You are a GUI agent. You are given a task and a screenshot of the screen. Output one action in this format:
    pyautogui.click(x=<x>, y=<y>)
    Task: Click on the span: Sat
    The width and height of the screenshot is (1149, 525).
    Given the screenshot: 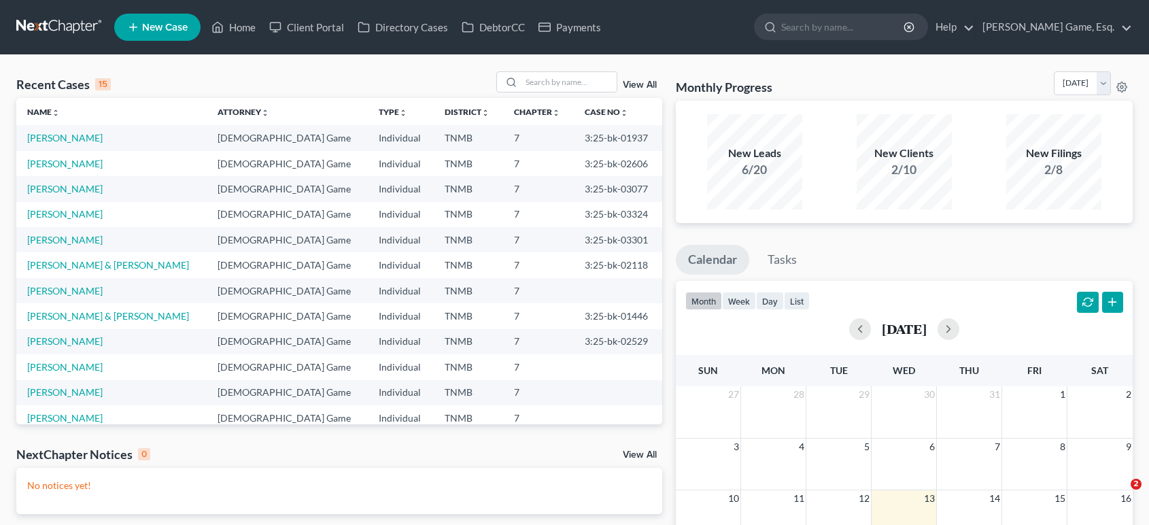 What is the action you would take?
    pyautogui.click(x=1099, y=370)
    